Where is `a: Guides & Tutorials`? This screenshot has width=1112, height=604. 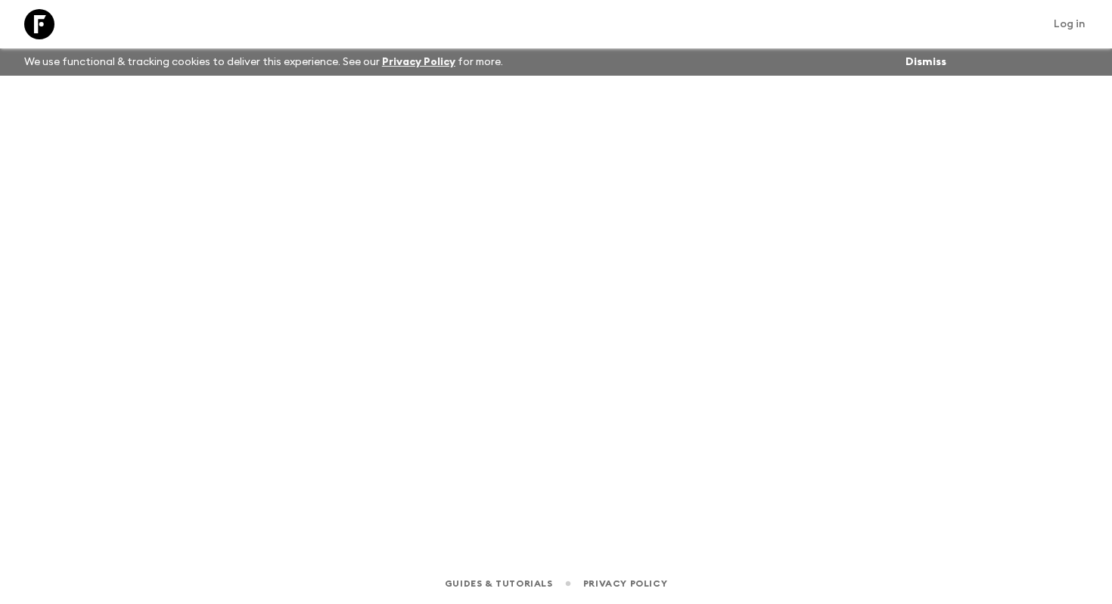 a: Guides & Tutorials is located at coordinates (499, 583).